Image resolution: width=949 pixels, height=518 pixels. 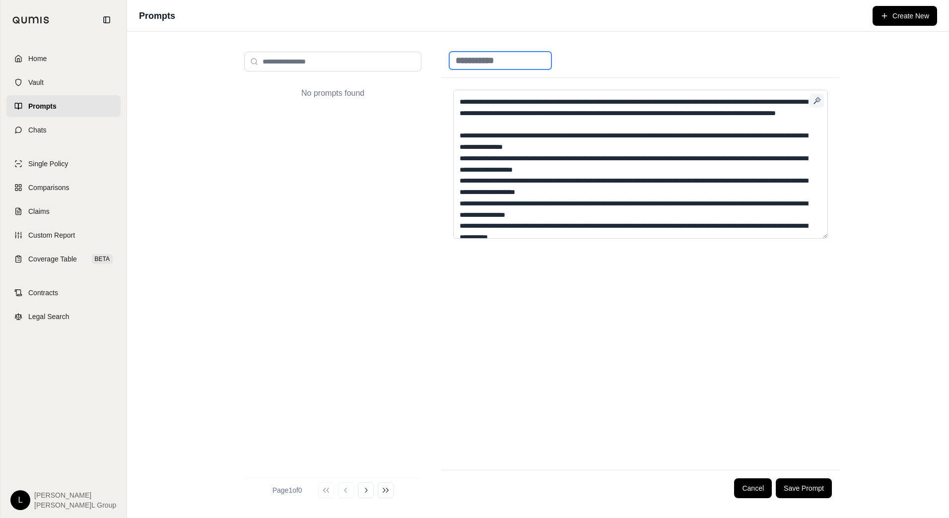 I want to click on button: Collapse sidebar, so click(x=107, y=20).